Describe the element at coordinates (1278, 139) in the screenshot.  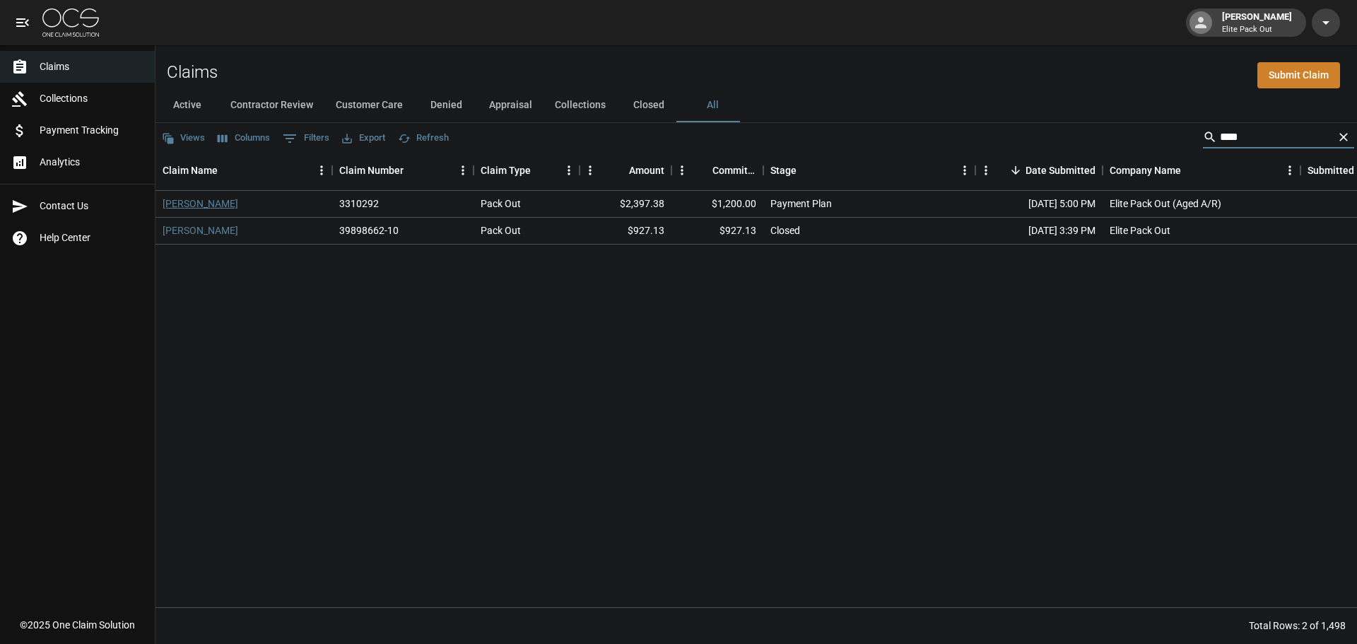
I see `div: Search` at that location.